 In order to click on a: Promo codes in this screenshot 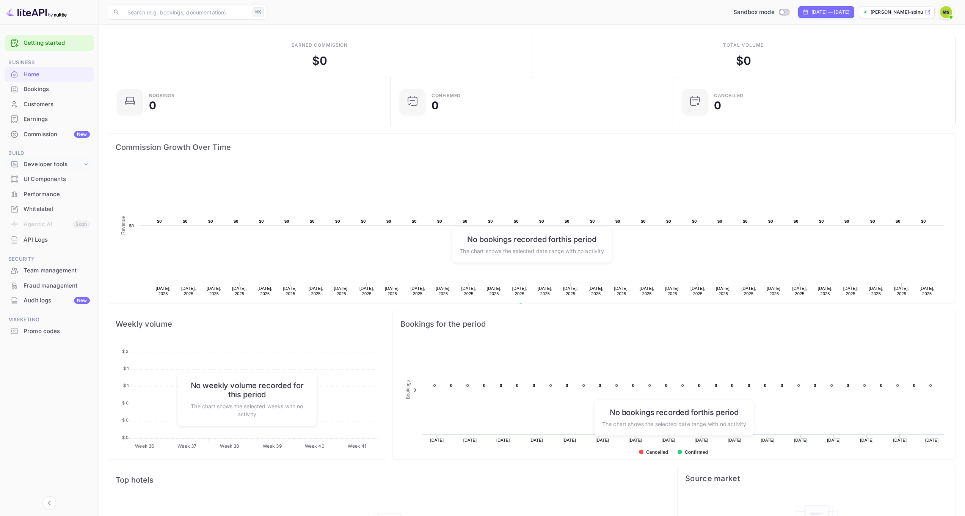, I will do `click(49, 331)`.